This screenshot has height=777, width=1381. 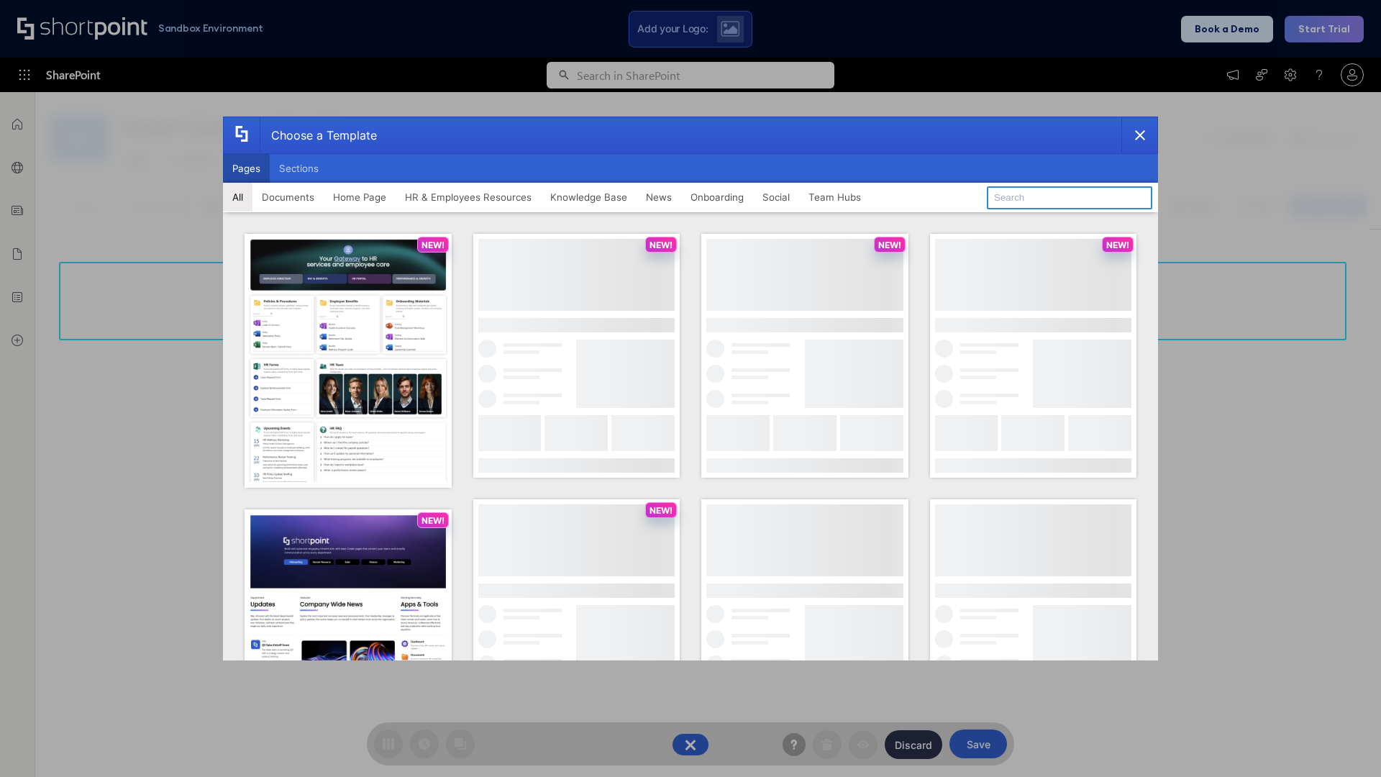 What do you see at coordinates (246, 168) in the screenshot?
I see `button: Pages` at bounding box center [246, 168].